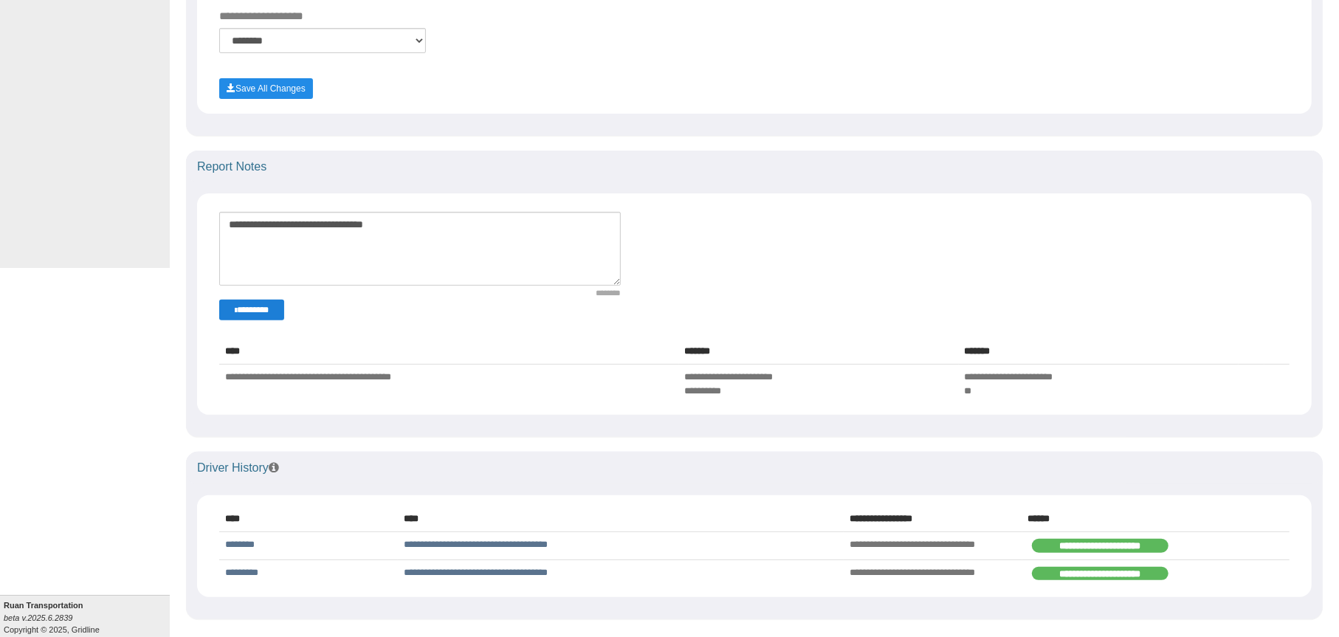 The width and height of the screenshot is (1339, 637). Describe the element at coordinates (38, 618) in the screenshot. I see `i: beta v.2025.6.2839` at that location.